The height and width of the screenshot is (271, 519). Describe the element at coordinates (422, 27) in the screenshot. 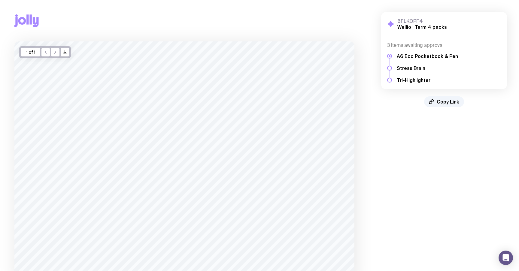

I see `h2: Wellio | Term 4 packs` at that location.